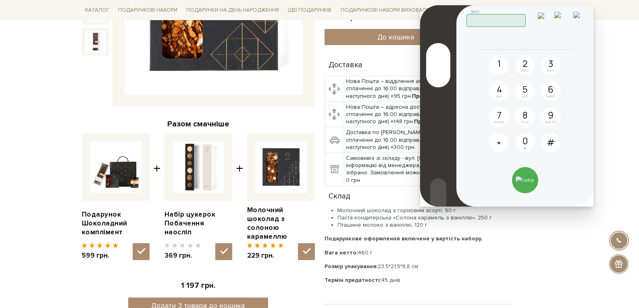 The height and width of the screenshot is (308, 639). What do you see at coordinates (265, 256) in the screenshot?
I see `span: 229 грн.` at bounding box center [265, 256].